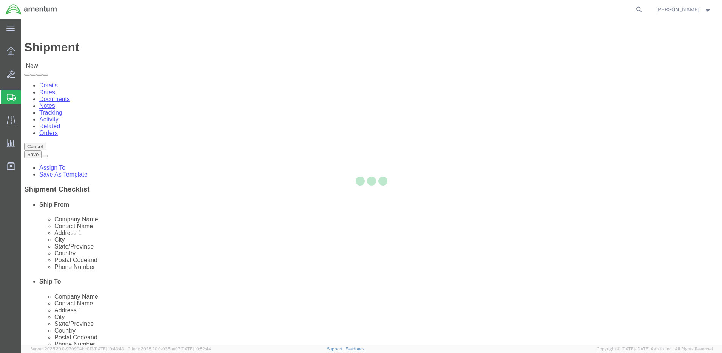 The height and width of the screenshot is (353, 722). Describe the element at coordinates (677, 9) in the screenshot. I see `span: Richard Varela` at that location.